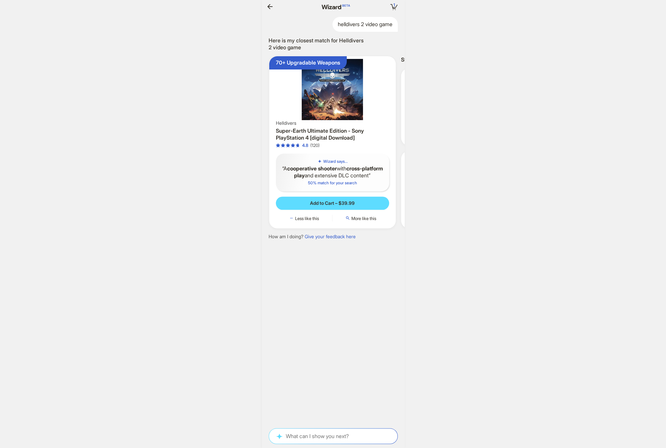  Describe the element at coordinates (333, 142) in the screenshot. I see `div: 70+ Upgradable WeaponsSuper-Earth Ultimate Edition - Sony PlayStation 4 [digital Download]Helldiv...` at that location.